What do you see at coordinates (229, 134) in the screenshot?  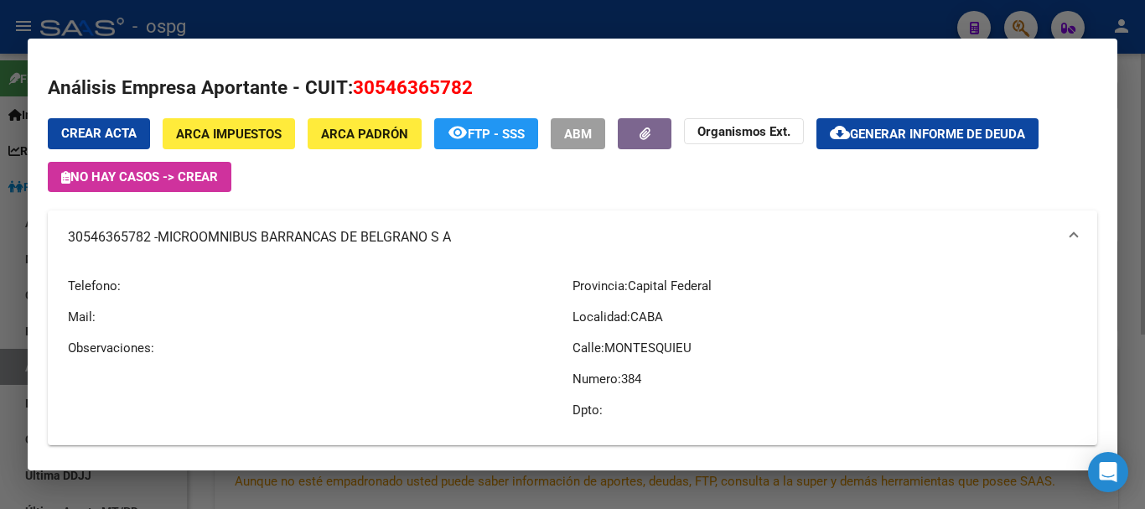 I see `span: ARCA Impuestos` at bounding box center [229, 134].